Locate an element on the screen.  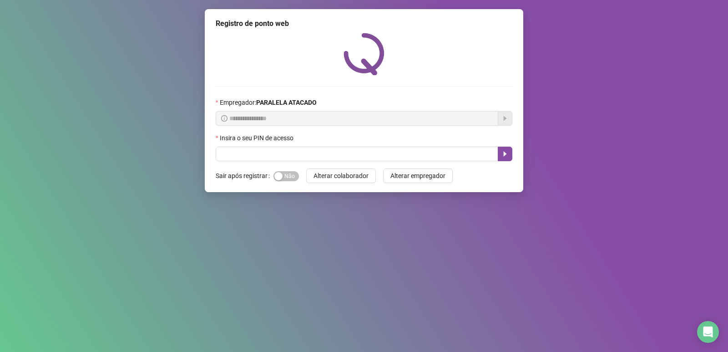
label: Insira o seu PIN de acesso is located at coordinates (257, 138).